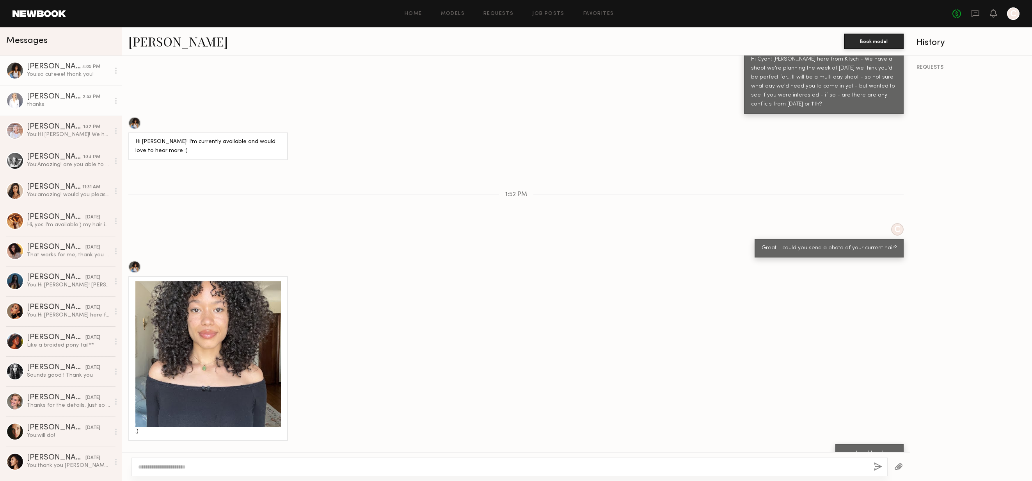 The width and height of the screenshot is (1032, 481). Describe the element at coordinates (91, 97) in the screenshot. I see `div: 2:53 PM` at that location.